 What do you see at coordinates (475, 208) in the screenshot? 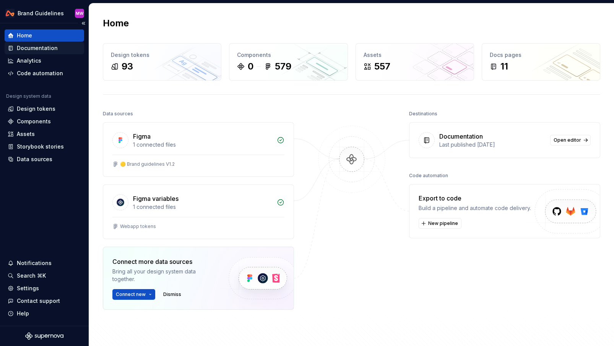
I see `div: Build a pipeline and automate code delivery.` at bounding box center [475, 208].